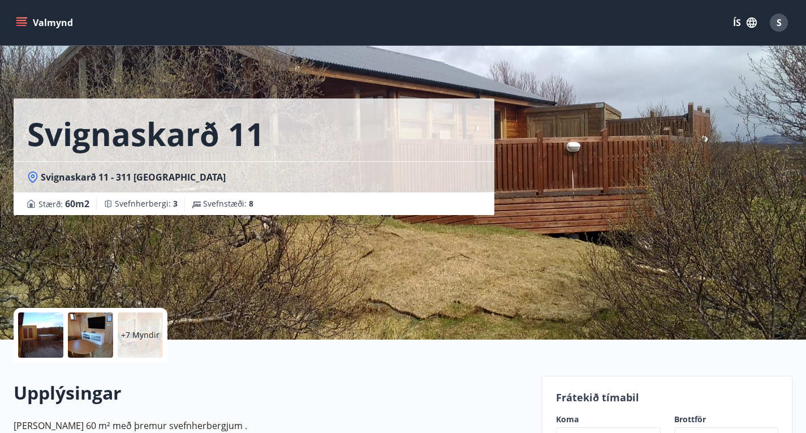 The image size is (806, 433). Describe the element at coordinates (77, 204) in the screenshot. I see `span: 60 m2` at that location.